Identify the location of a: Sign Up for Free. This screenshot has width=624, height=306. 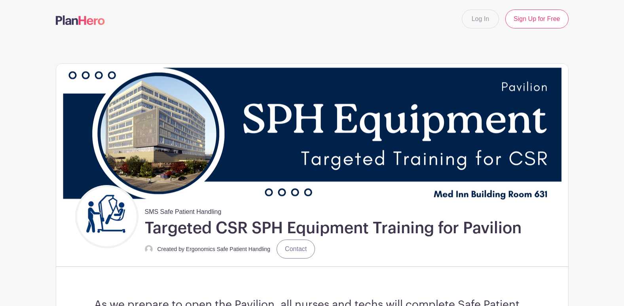
(536, 19).